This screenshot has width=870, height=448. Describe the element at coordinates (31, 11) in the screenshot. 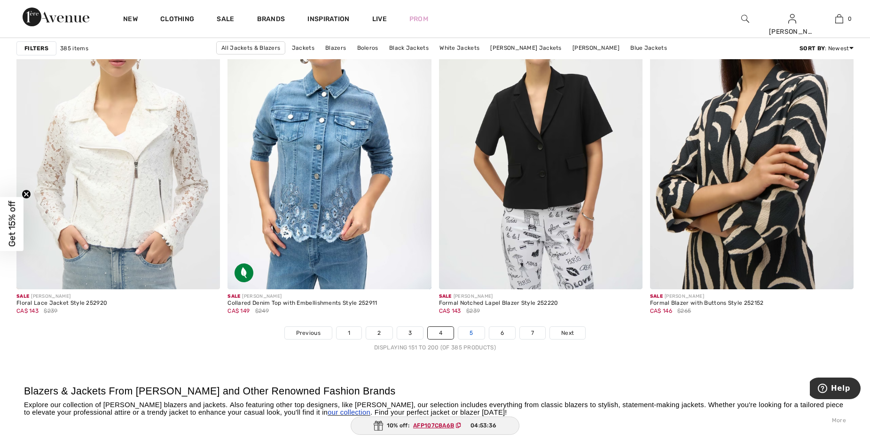

I see `span: Help` at that location.